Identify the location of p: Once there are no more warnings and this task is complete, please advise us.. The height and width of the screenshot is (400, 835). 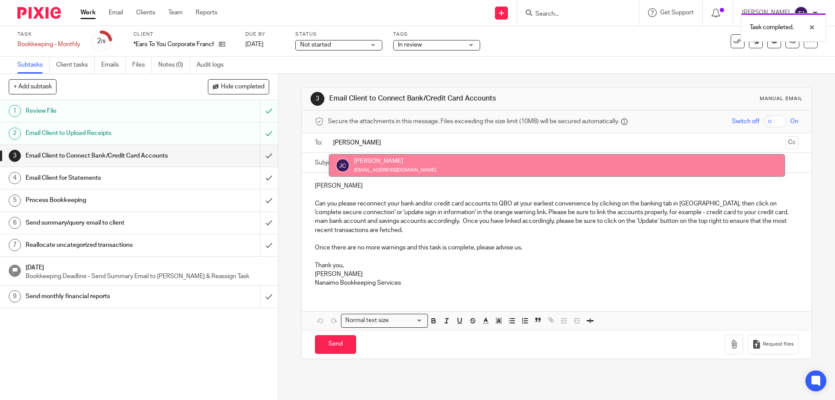
(556, 247).